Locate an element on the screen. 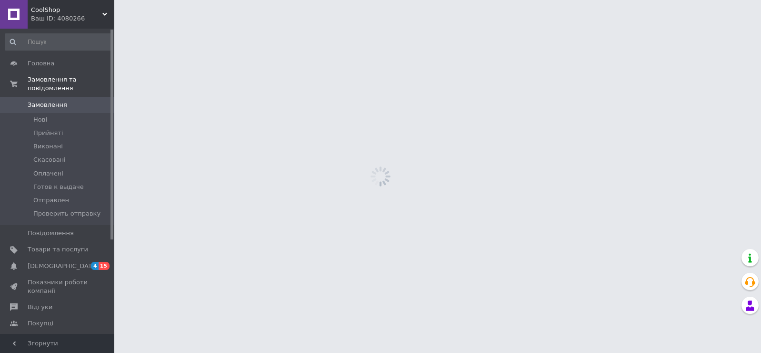 This screenshot has height=353, width=761. span: Отправлен is located at coordinates (51, 200).